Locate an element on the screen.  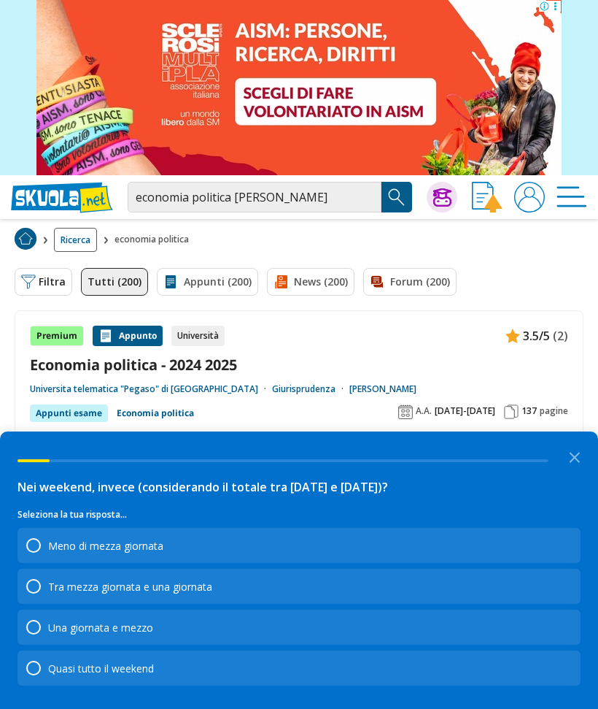
img: Forum filtro contenuto is located at coordinates (377, 282).